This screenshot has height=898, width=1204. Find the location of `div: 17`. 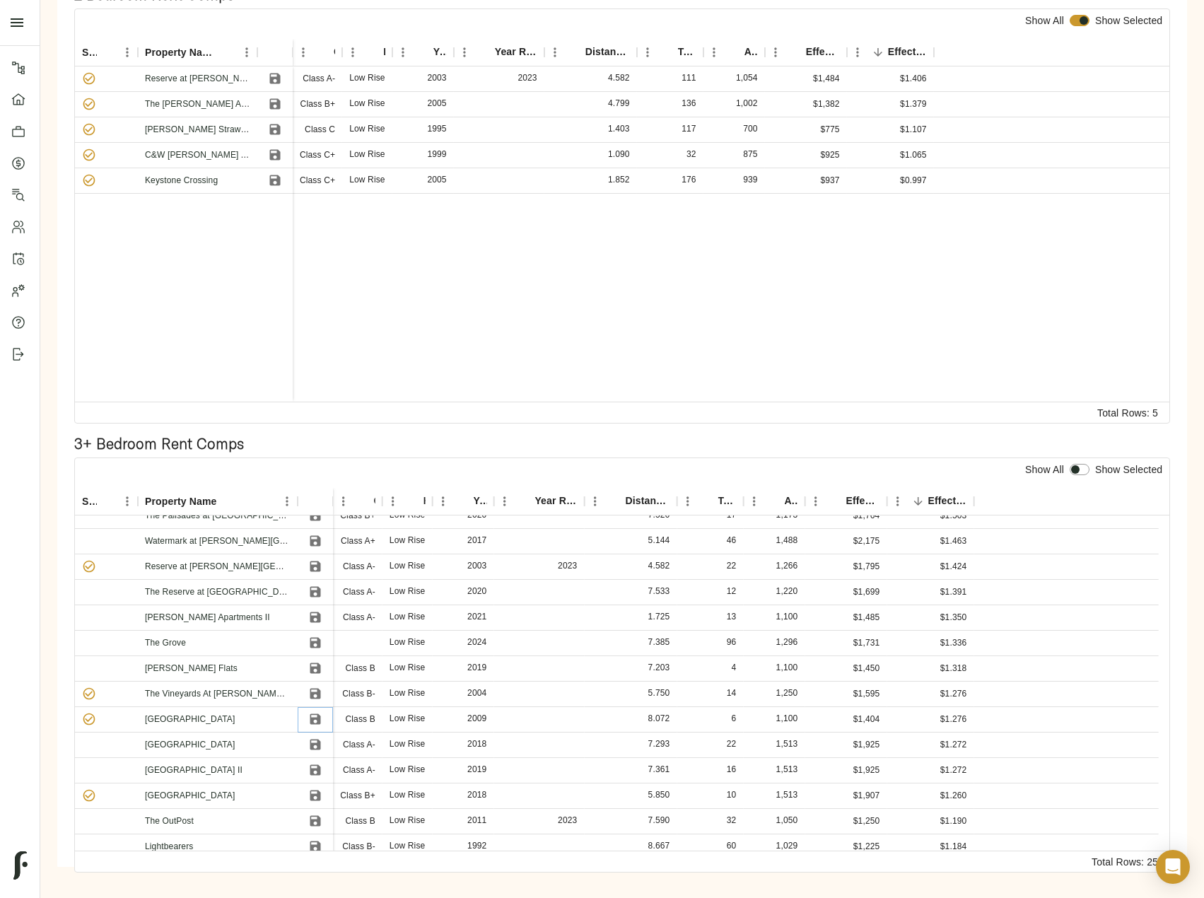

div: 17 is located at coordinates (732, 515).